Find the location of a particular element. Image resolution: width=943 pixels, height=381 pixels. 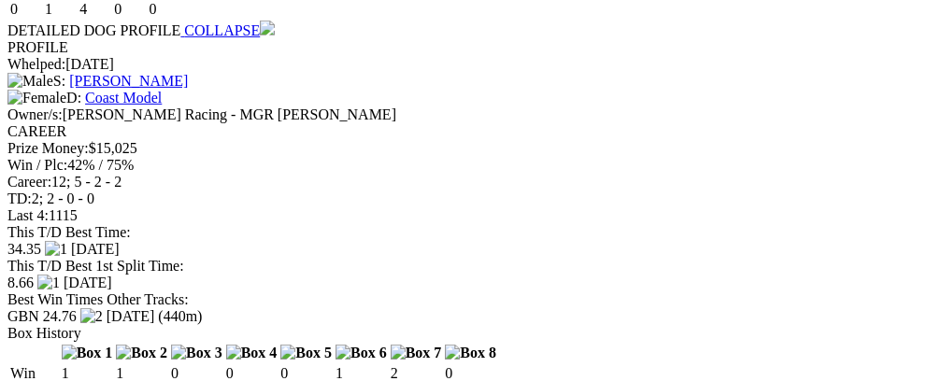

span: Best Win Times Other Tracks: is located at coordinates (98, 299).